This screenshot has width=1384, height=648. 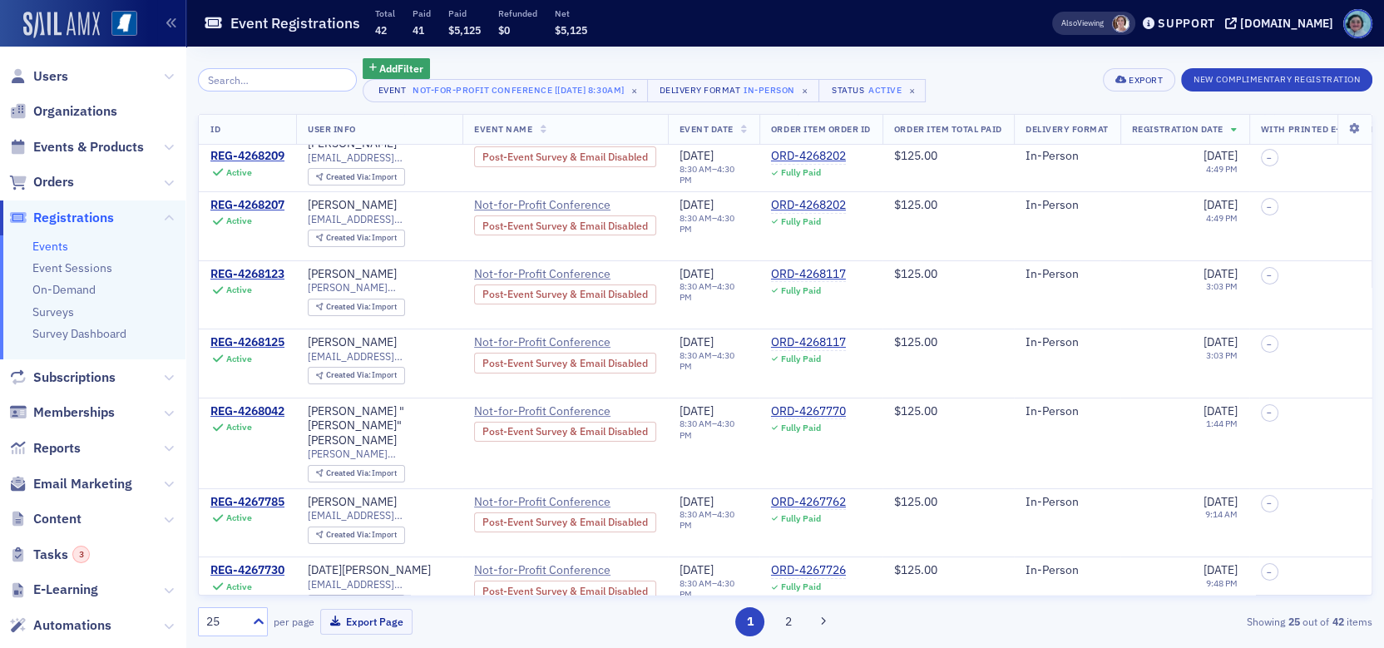 What do you see at coordinates (349, 374) in the screenshot?
I see `span: Created Via :` at bounding box center [349, 374].